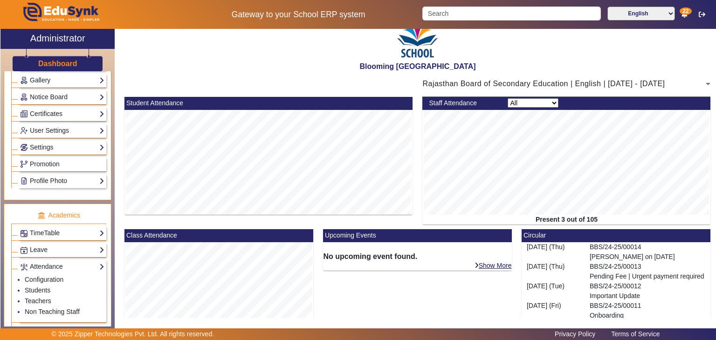 This screenshot has width=716, height=340. I want to click on p: Onboarding, so click(647, 315).